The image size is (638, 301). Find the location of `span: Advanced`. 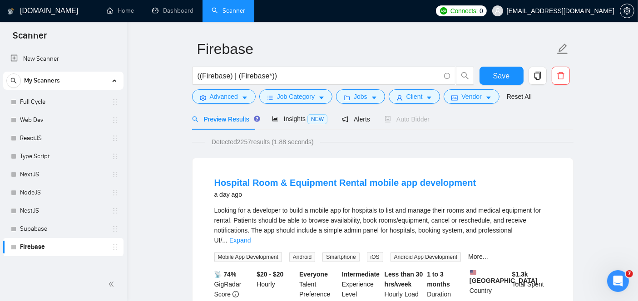

span: Advanced is located at coordinates (224, 97).